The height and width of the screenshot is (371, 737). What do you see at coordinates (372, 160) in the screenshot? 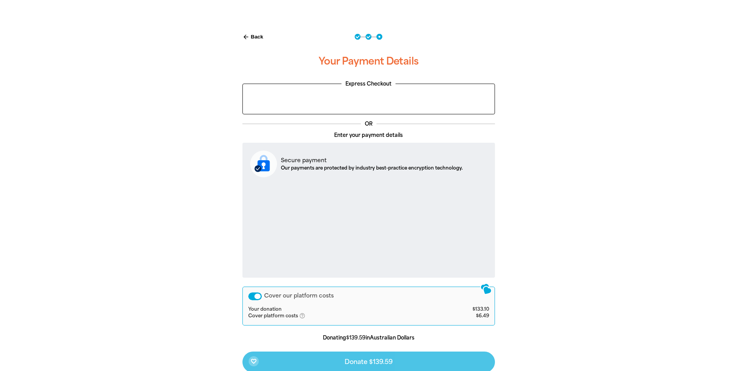
I see `p: Secure payment` at bounding box center [372, 160].